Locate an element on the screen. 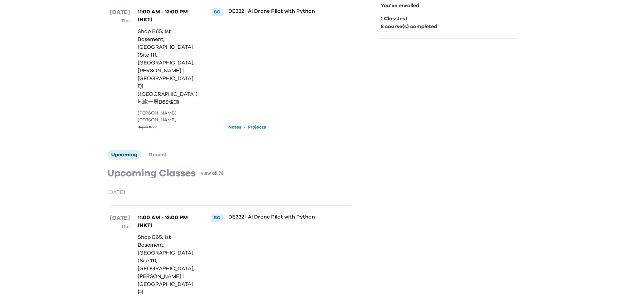  p: Upcoming Classes is located at coordinates (151, 173).